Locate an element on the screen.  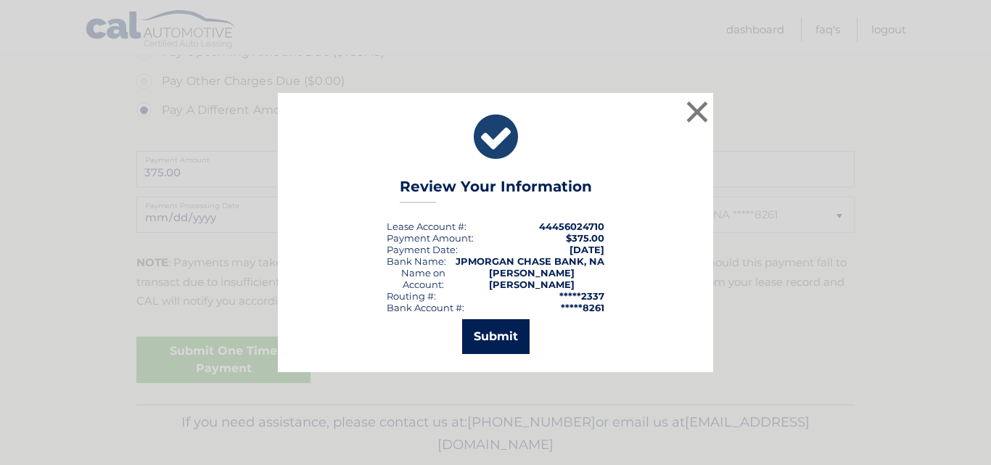
div: Routing #: is located at coordinates (412, 296).